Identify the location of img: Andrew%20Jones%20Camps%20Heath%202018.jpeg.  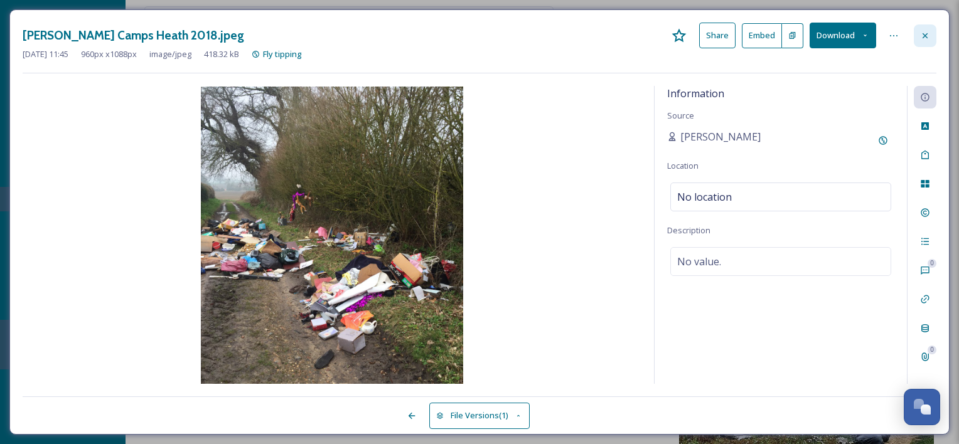
(332, 235).